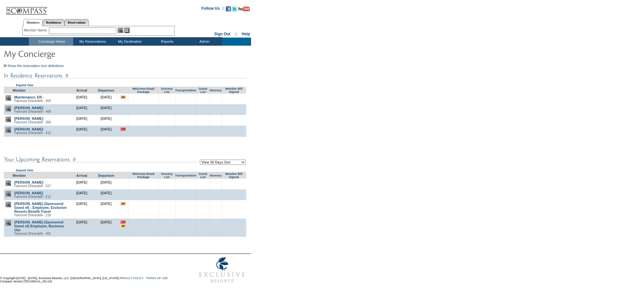 The height and width of the screenshot is (306, 622). I want to click on img: Exclusive Resorts, so click(222, 270).